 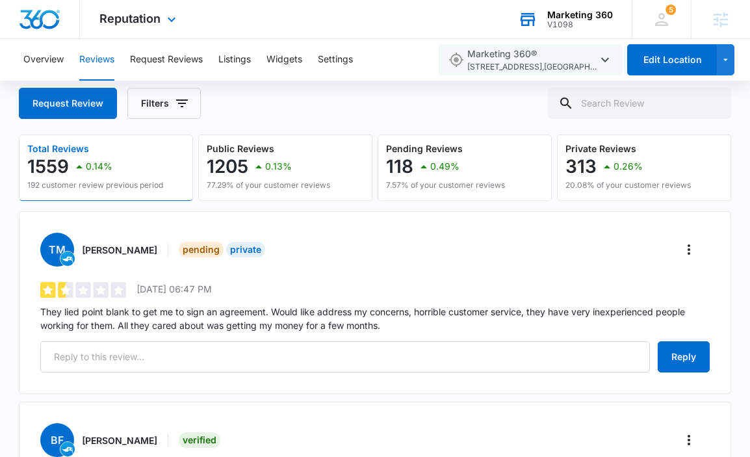 I want to click on button: Widgets, so click(x=284, y=60).